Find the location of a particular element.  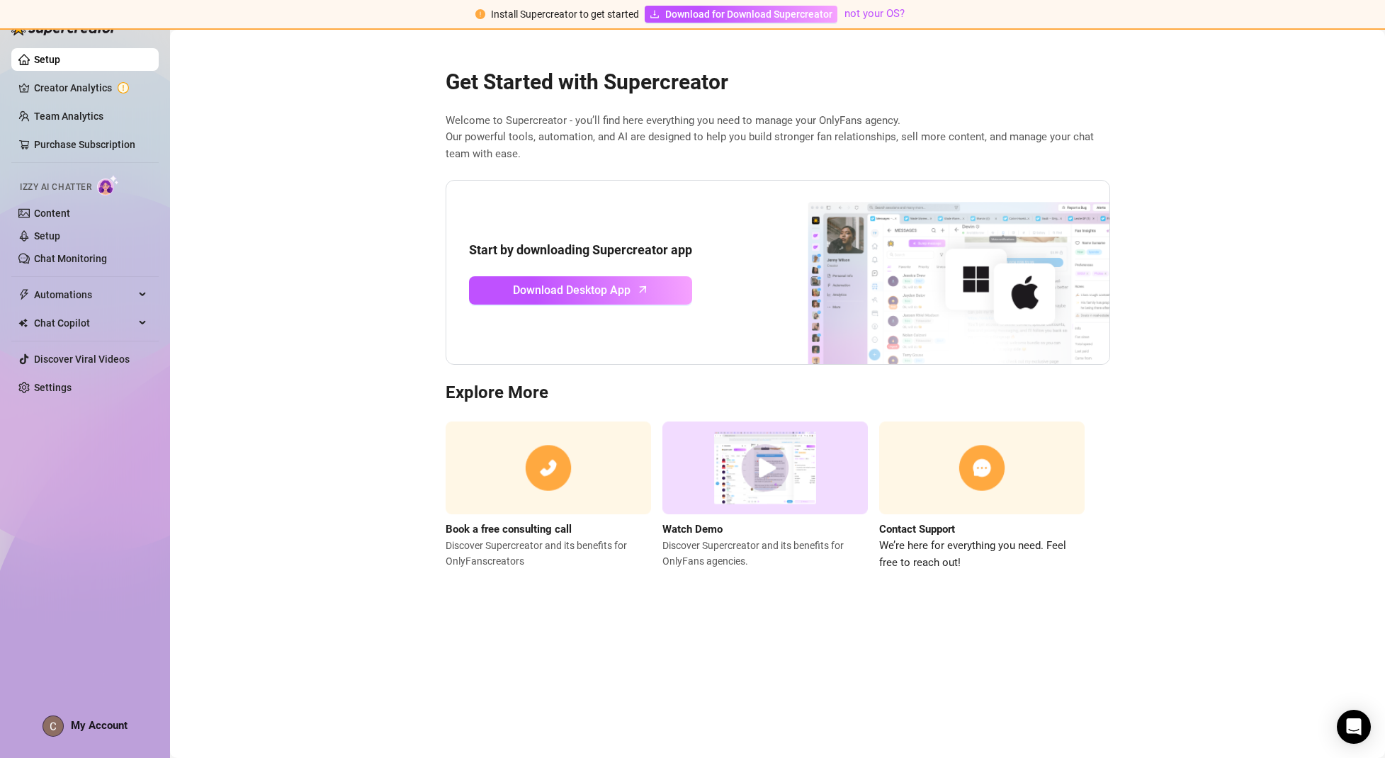

strong: Book a free consulting call is located at coordinates (509, 529).